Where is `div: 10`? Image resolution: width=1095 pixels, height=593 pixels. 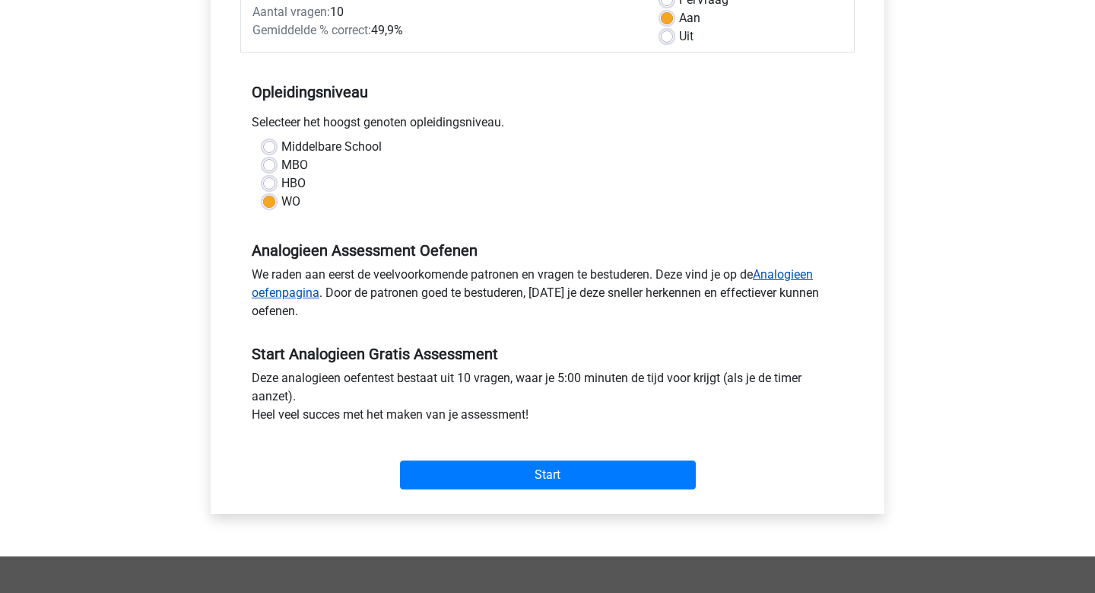
div: 10 is located at coordinates (445, 12).